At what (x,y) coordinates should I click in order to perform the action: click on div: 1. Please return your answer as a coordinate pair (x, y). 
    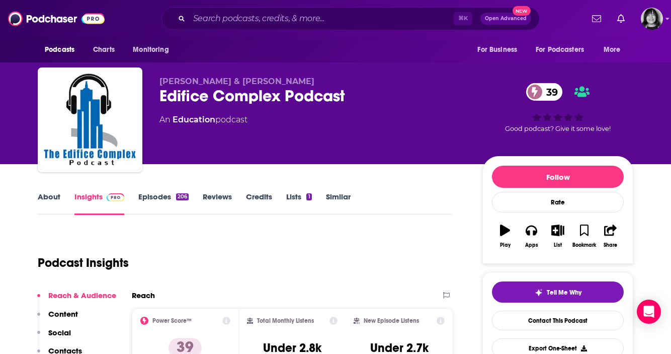
    Looking at the image, I should click on (309, 197).